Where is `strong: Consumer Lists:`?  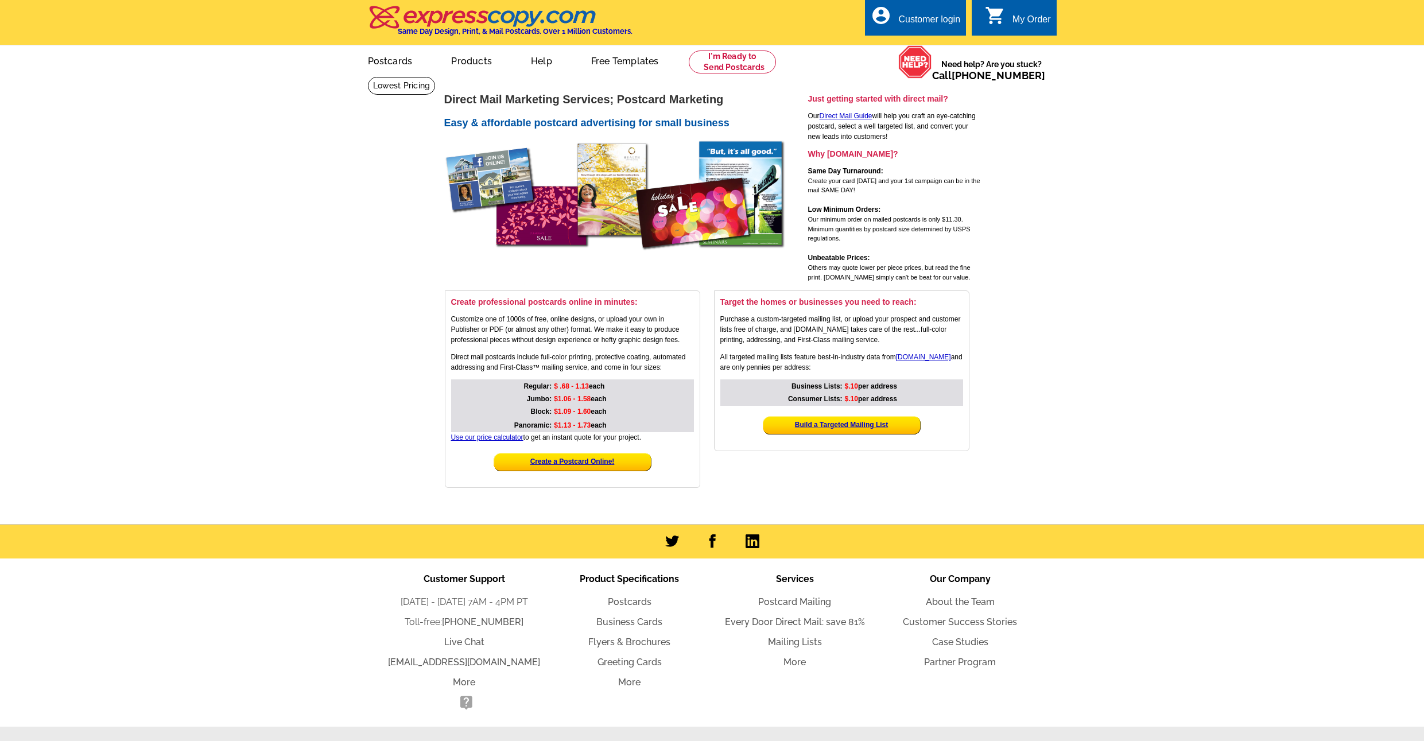
strong: Consumer Lists: is located at coordinates (815, 399).